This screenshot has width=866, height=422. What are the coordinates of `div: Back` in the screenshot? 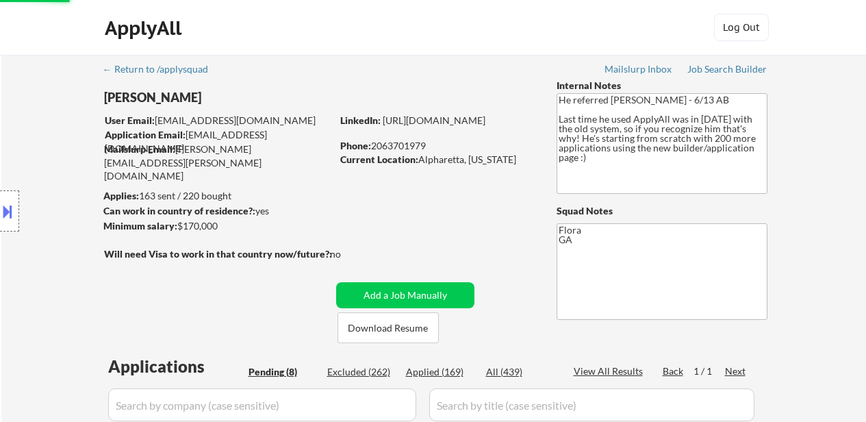 It's located at (674, 371).